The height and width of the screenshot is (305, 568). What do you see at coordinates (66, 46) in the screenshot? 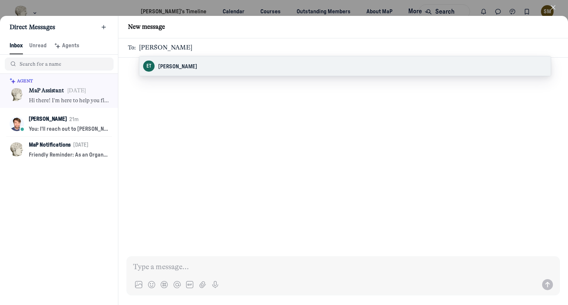
I see `div: Agents` at bounding box center [66, 46].